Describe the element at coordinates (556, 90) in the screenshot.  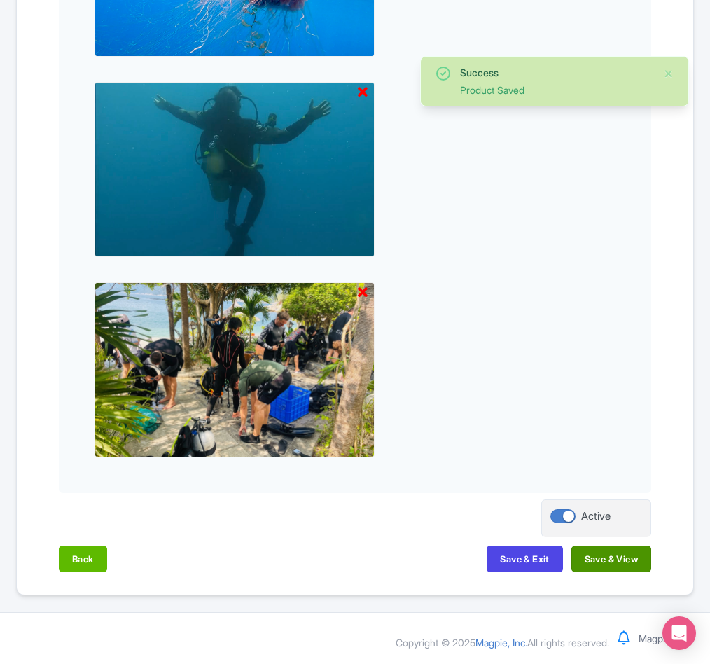
I see `div: Product Saved` at that location.